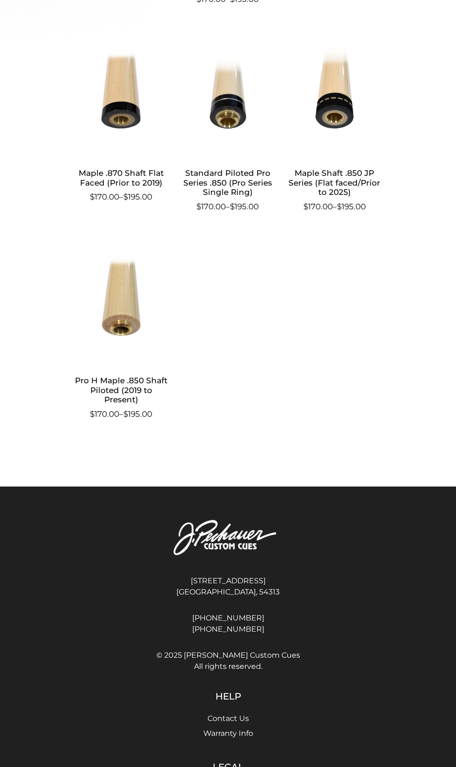  What do you see at coordinates (228, 94) in the screenshot?
I see `img: Standard Piloted Pro Series .850 (Pro Series Single Ring)` at bounding box center [228, 94].